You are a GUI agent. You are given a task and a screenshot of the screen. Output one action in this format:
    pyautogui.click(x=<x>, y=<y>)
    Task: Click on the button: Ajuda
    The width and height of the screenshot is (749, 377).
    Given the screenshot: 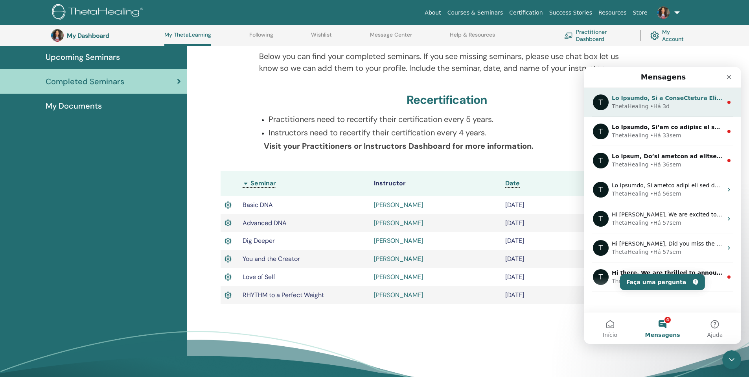 What is the action you would take?
    pyautogui.click(x=131, y=261)
    